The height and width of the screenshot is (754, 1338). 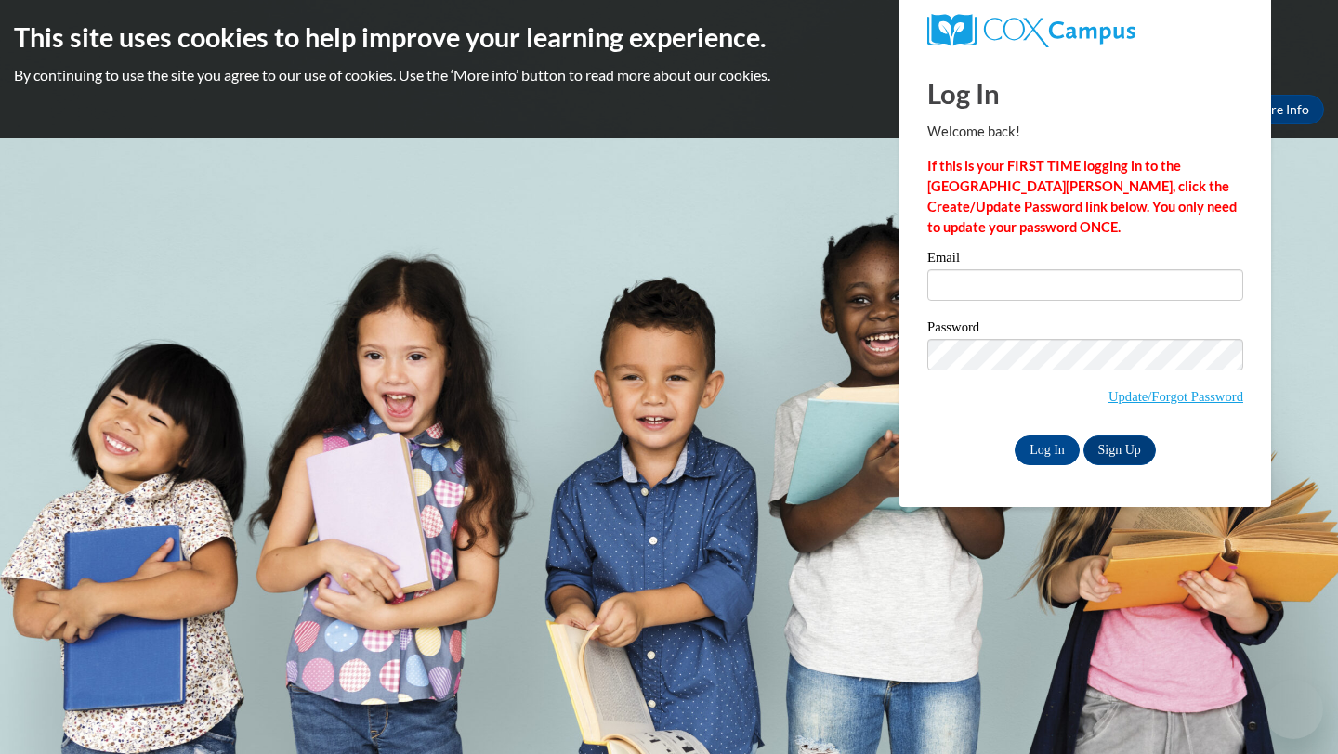 I want to click on label: Email, so click(x=1085, y=260).